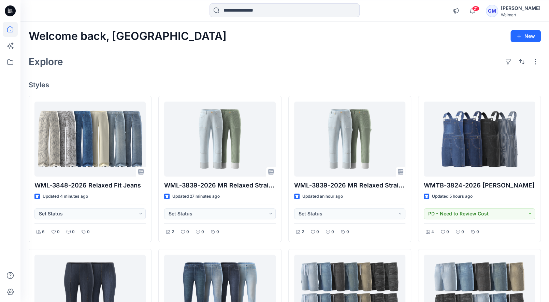 Image resolution: width=549 pixels, height=302 pixels. I want to click on a: WML-3839-2026 MR Relaxed Straight Carpenter, so click(350, 139).